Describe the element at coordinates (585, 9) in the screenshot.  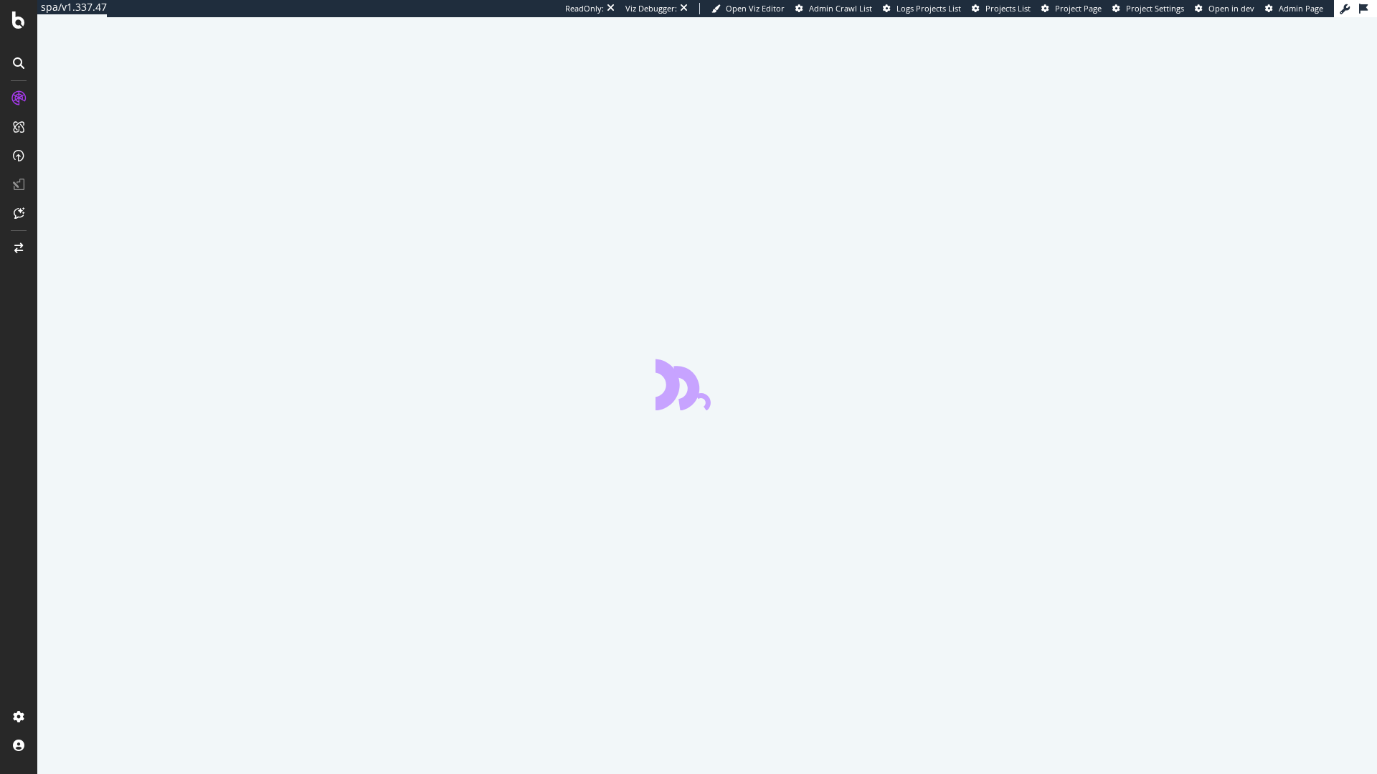
I see `div: ReadOnly:` at that location.